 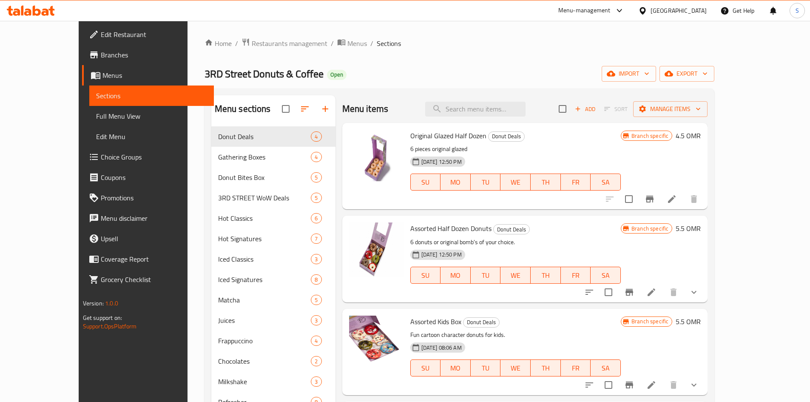 What do you see at coordinates (264, 177) in the screenshot?
I see `div: Donut Bites Box` at bounding box center [264, 177].